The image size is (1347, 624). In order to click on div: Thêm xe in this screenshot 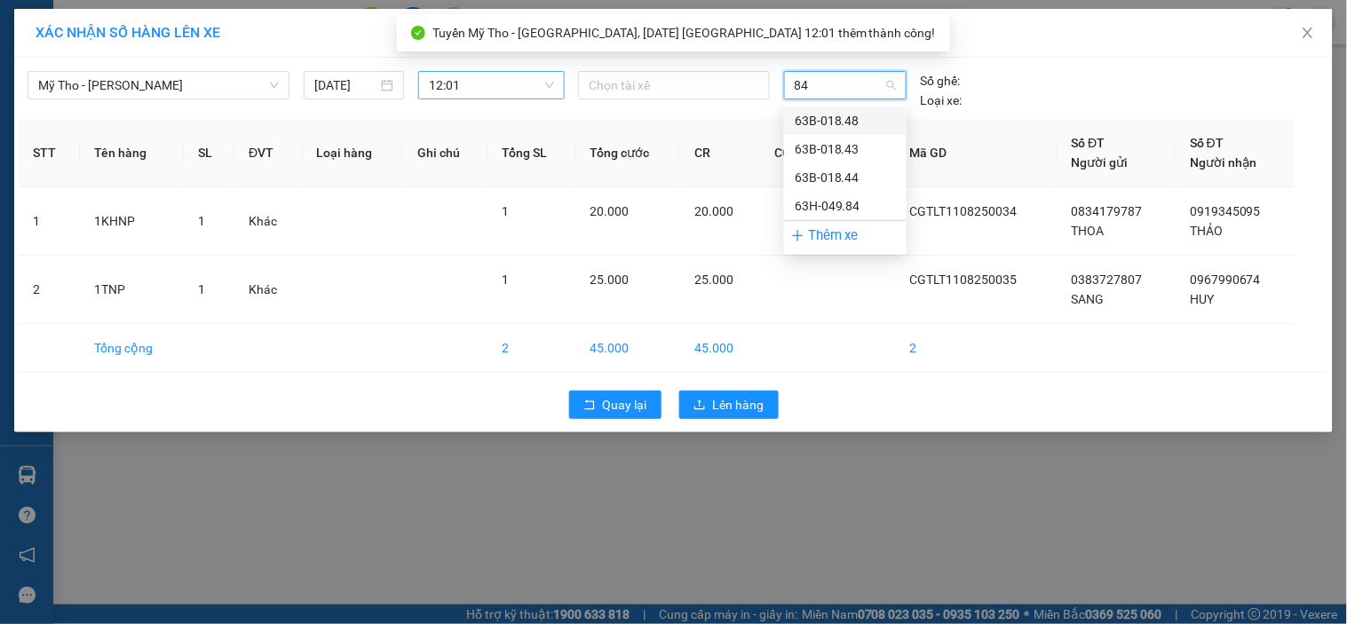, I will do `click(845, 235)`.